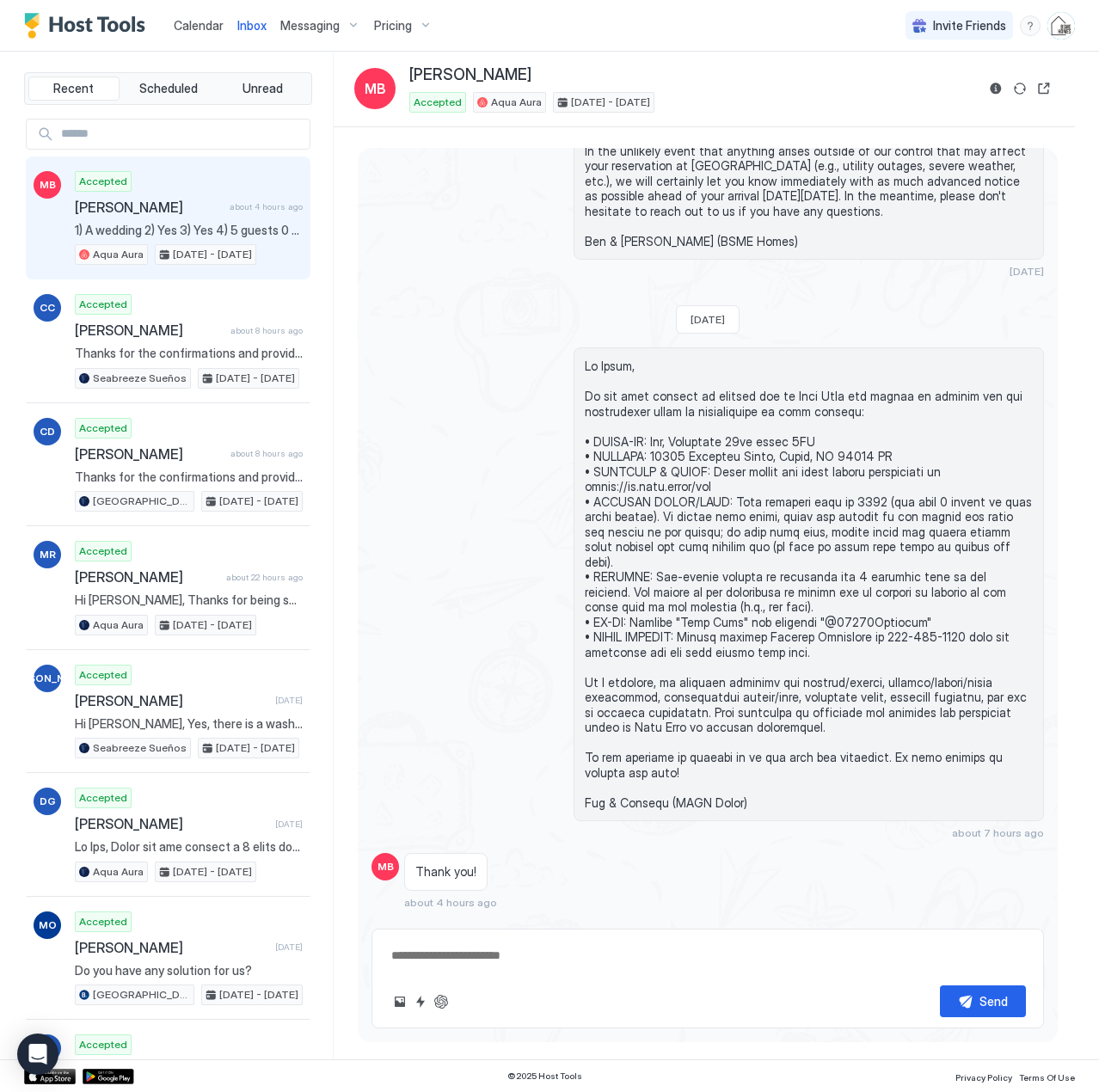 Image resolution: width=1099 pixels, height=1092 pixels. I want to click on div: tab-group, so click(168, 88).